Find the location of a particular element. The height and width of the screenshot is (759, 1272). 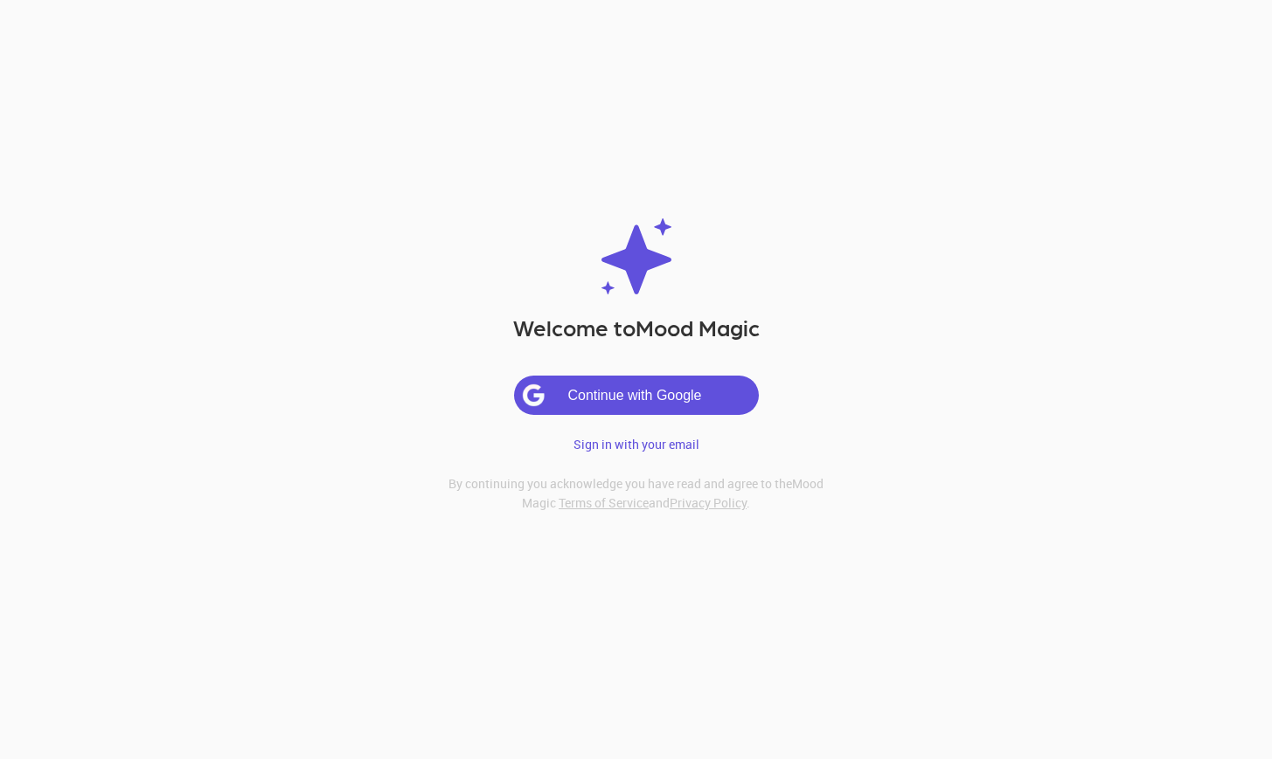

p: Sign in with your email is located at coordinates (636, 445).